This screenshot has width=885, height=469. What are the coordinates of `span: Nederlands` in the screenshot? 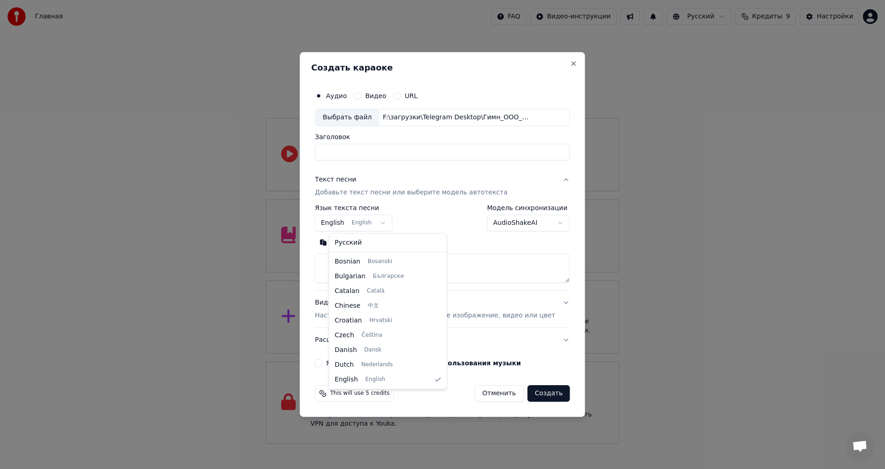 It's located at (377, 365).